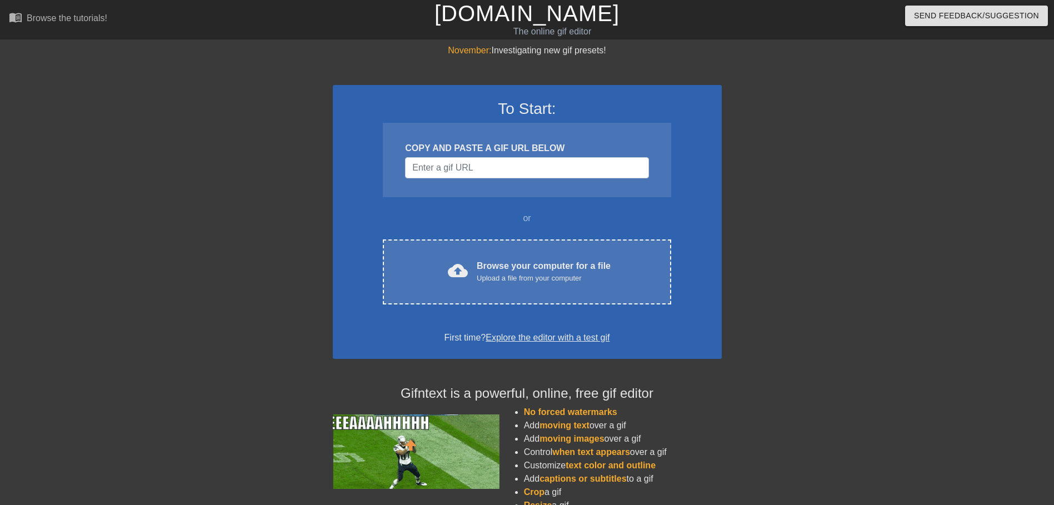 This screenshot has width=1054, height=505. Describe the element at coordinates (527, 393) in the screenshot. I see `h4: Gifntext is a powerful, online, free gif editor` at that location.